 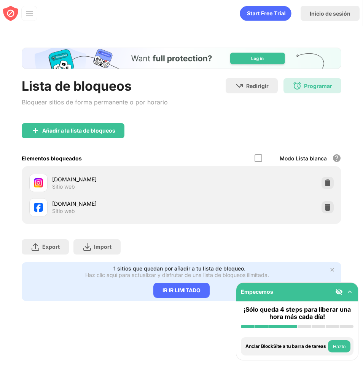 I want to click on div: animation, so click(x=266, y=13).